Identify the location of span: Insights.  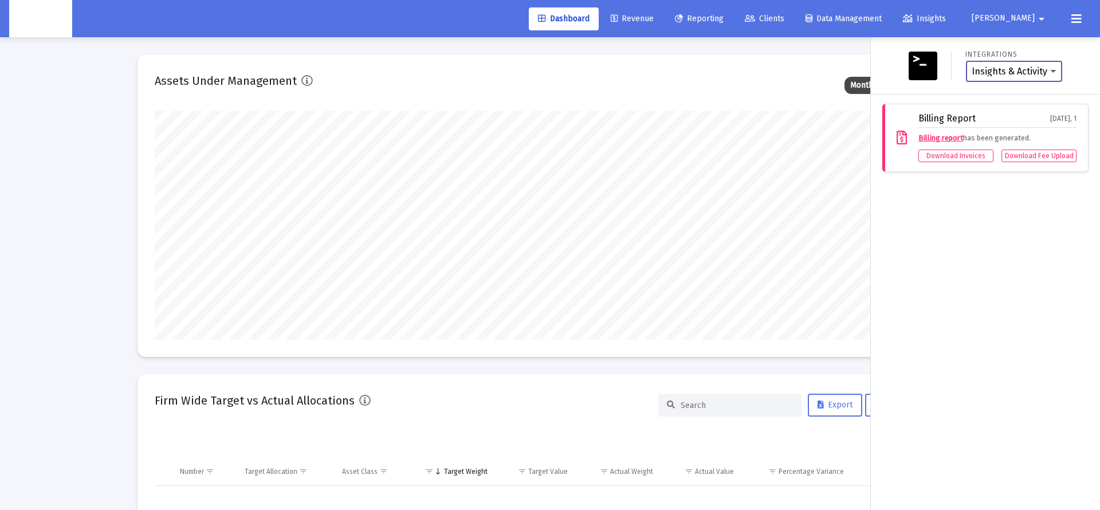
(924, 18).